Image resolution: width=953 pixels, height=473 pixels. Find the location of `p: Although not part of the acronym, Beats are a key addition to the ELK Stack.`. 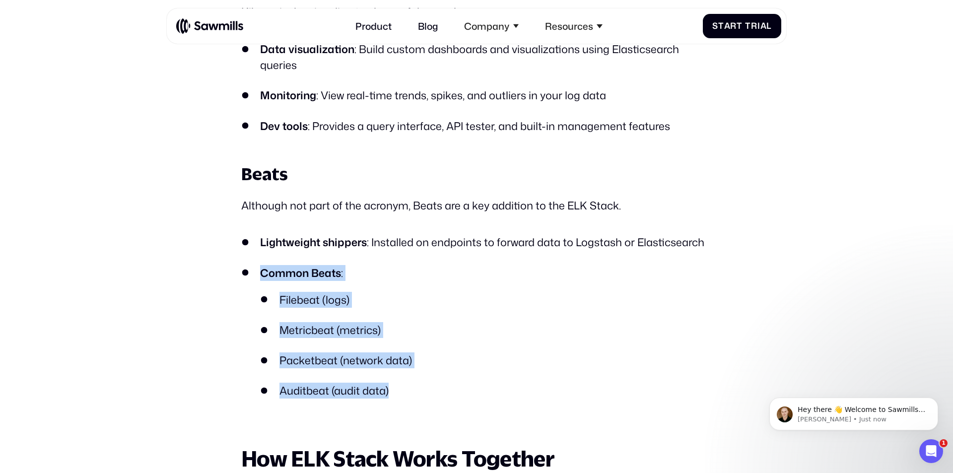

p: Although not part of the acronym, Beats are a key addition to the ELK Stack. is located at coordinates (476, 205).